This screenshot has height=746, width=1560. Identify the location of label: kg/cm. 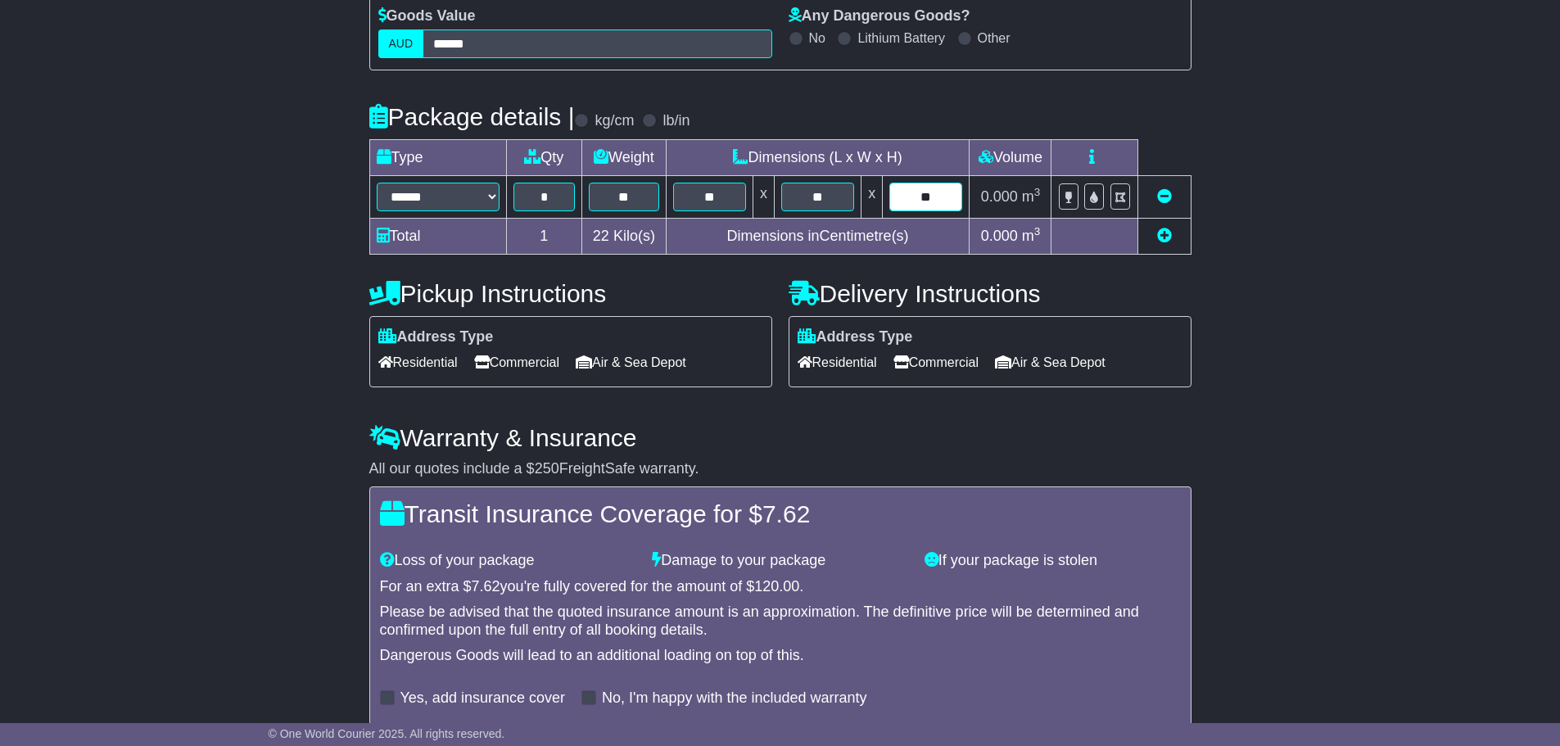
(614, 121).